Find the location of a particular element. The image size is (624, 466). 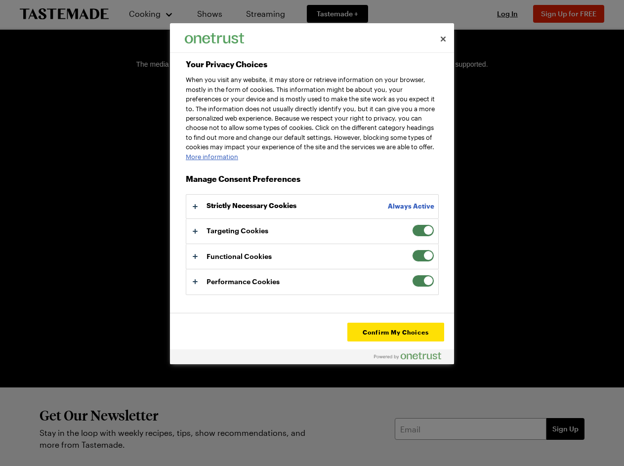

img: Company Logo is located at coordinates (215, 38).